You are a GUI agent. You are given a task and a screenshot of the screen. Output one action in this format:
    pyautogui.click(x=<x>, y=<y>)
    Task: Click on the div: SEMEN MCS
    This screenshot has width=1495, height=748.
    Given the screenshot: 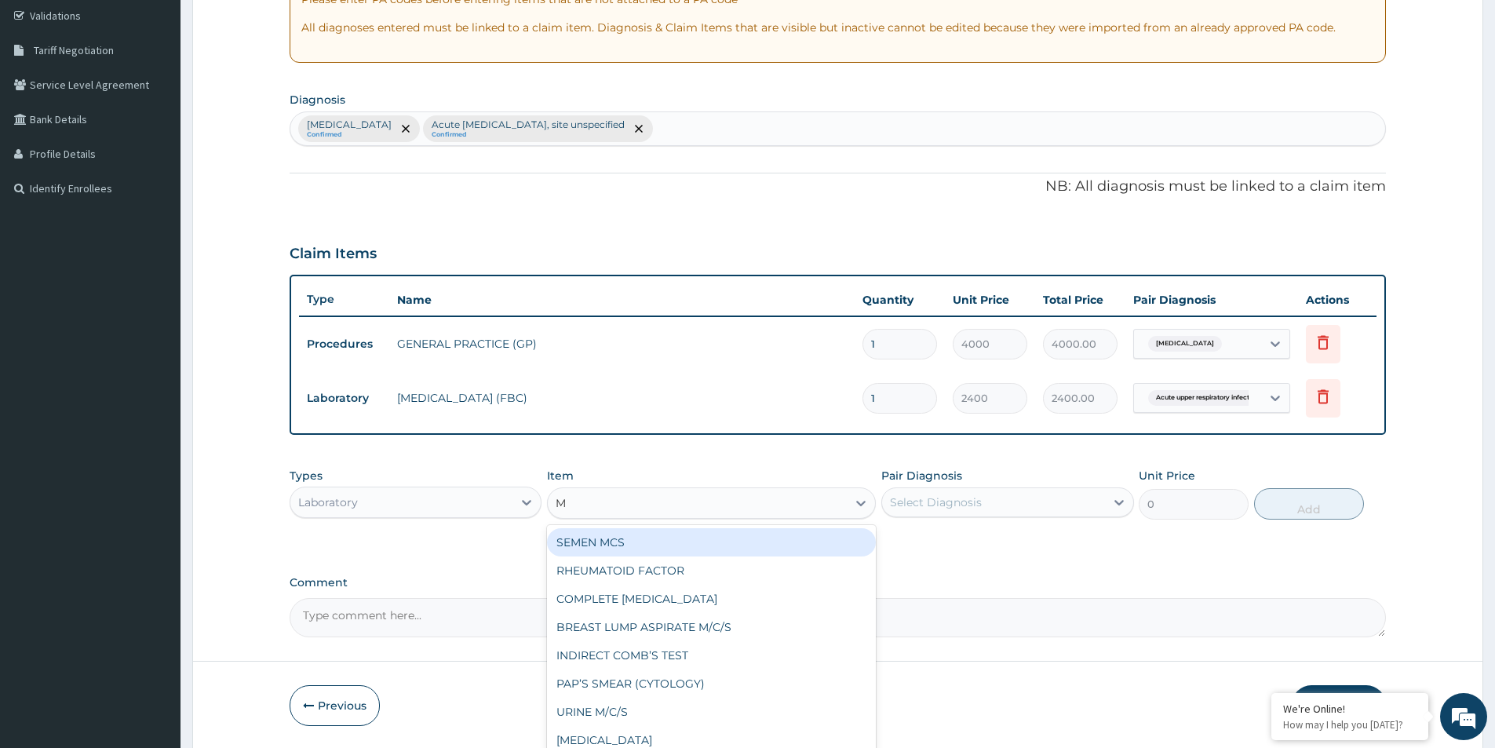 What is the action you would take?
    pyautogui.click(x=711, y=542)
    